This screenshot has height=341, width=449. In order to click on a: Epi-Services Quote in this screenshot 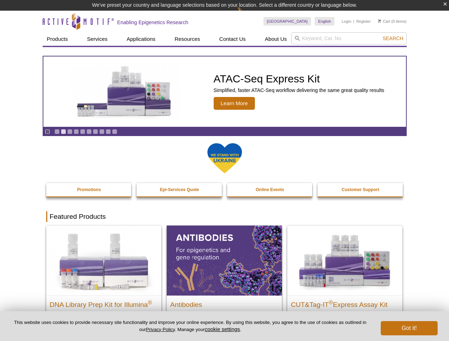, I will do `click(179, 190)`.